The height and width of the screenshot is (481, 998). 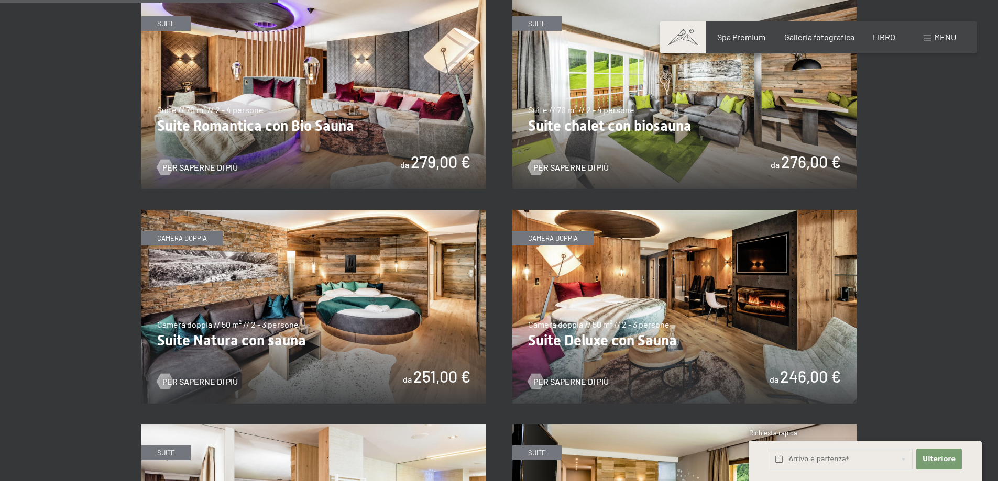 I want to click on img: Suite Deluxe con Sauna, so click(x=685, y=307).